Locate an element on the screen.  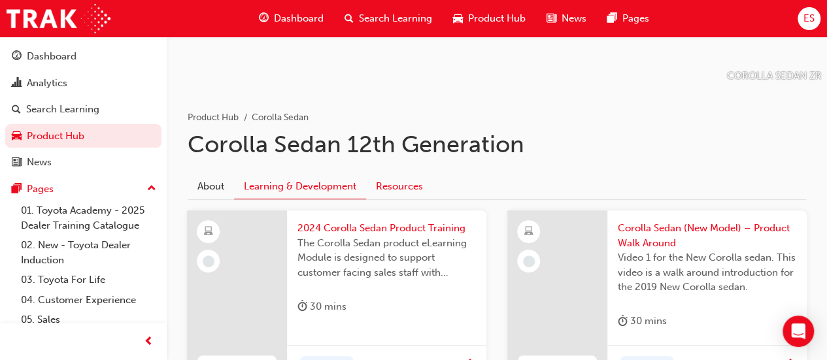
span: The Corolla Sedan product eLearning Module is designed to support customer facing sales staff wit... is located at coordinates (387, 258).